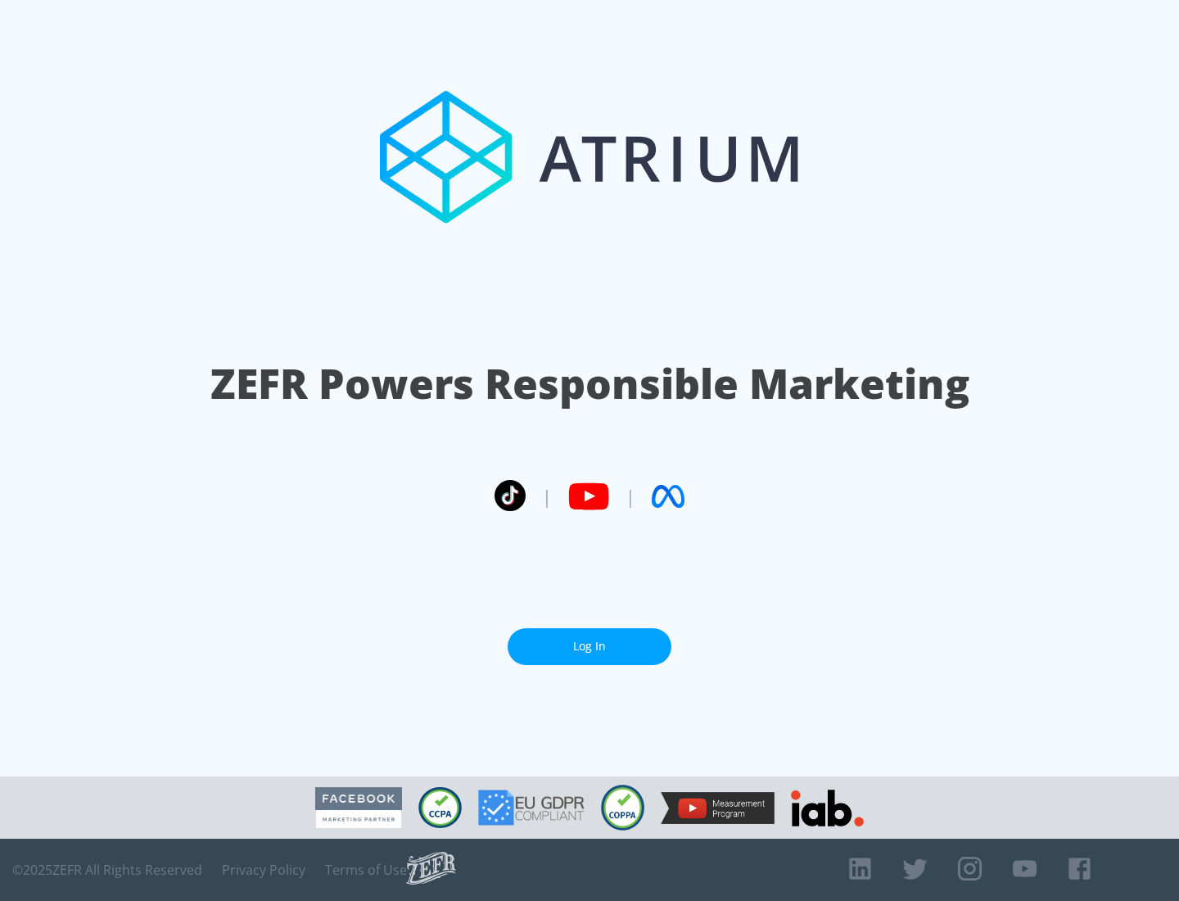 This screenshot has width=1179, height=901. I want to click on a: Log In, so click(590, 646).